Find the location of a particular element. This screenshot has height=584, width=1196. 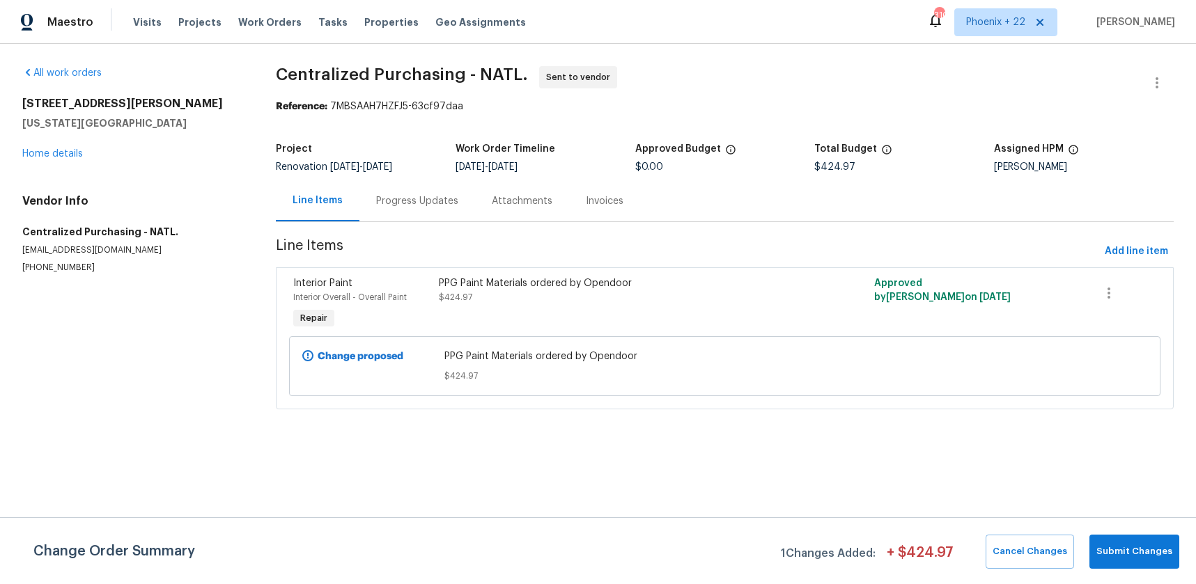

span: Phoenix + 22 is located at coordinates (996, 22).